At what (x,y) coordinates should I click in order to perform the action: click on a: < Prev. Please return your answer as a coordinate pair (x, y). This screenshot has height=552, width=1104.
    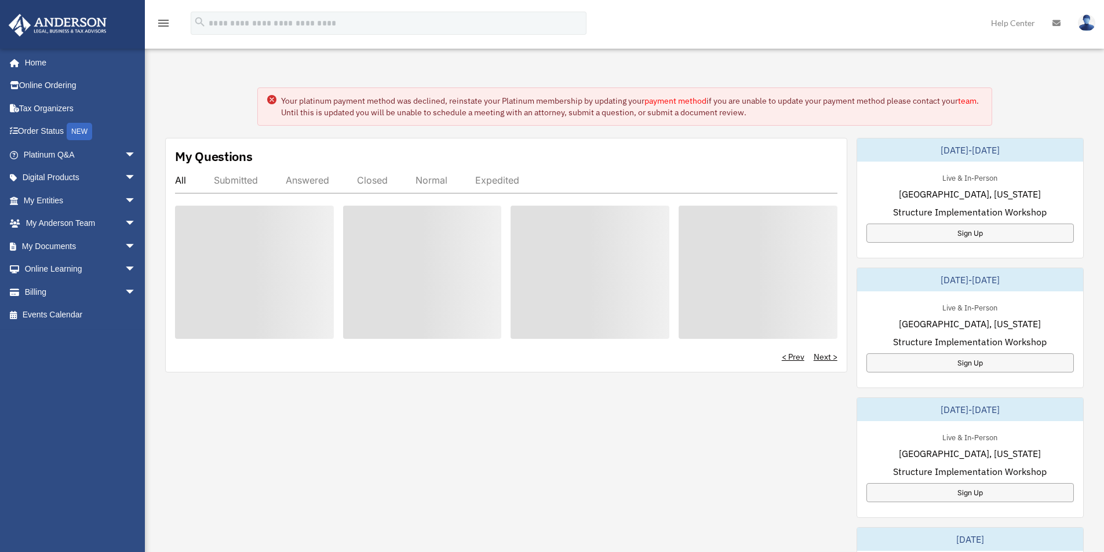
    Looking at the image, I should click on (793, 357).